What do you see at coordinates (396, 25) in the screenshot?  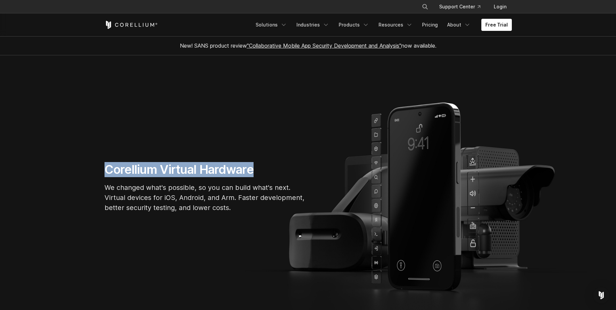 I see `a: Resources` at bounding box center [396, 25].